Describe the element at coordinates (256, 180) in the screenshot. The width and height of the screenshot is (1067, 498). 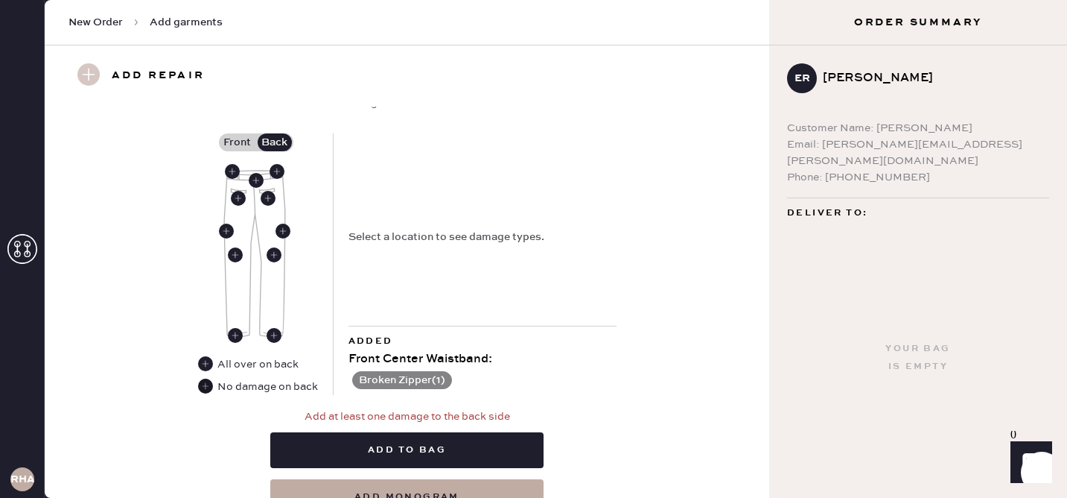
I see `div: Back Center Waistband` at that location.